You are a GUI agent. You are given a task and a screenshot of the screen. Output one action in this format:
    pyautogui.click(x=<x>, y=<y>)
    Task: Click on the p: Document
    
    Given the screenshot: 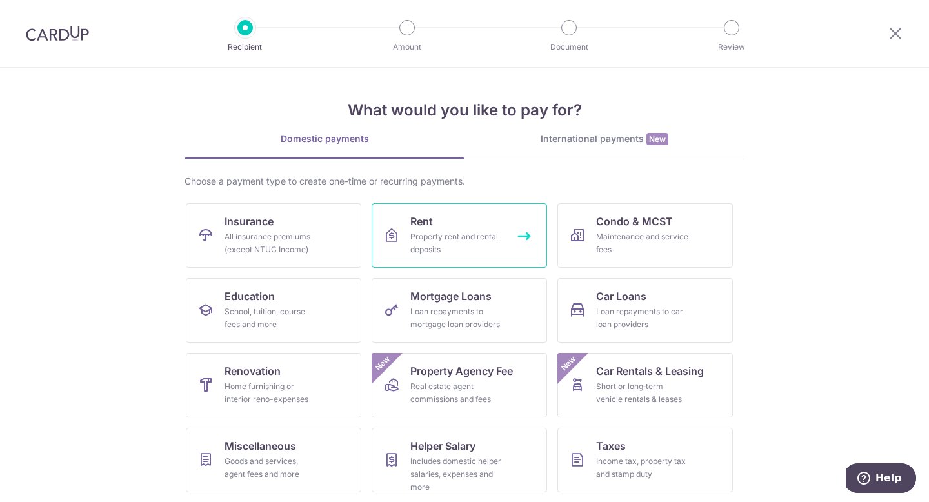 What is the action you would take?
    pyautogui.click(x=569, y=47)
    